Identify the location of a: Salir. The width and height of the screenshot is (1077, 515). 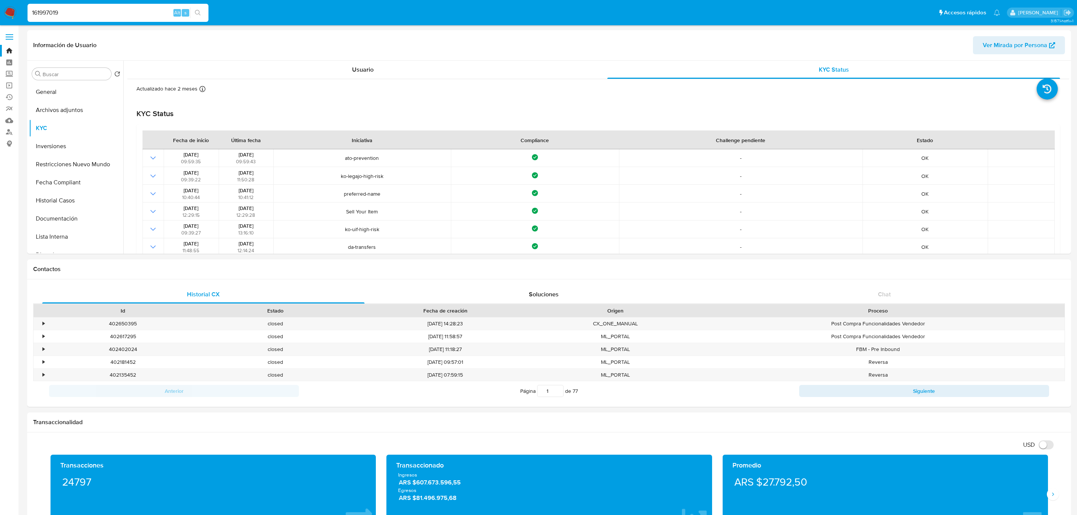
(1067, 12).